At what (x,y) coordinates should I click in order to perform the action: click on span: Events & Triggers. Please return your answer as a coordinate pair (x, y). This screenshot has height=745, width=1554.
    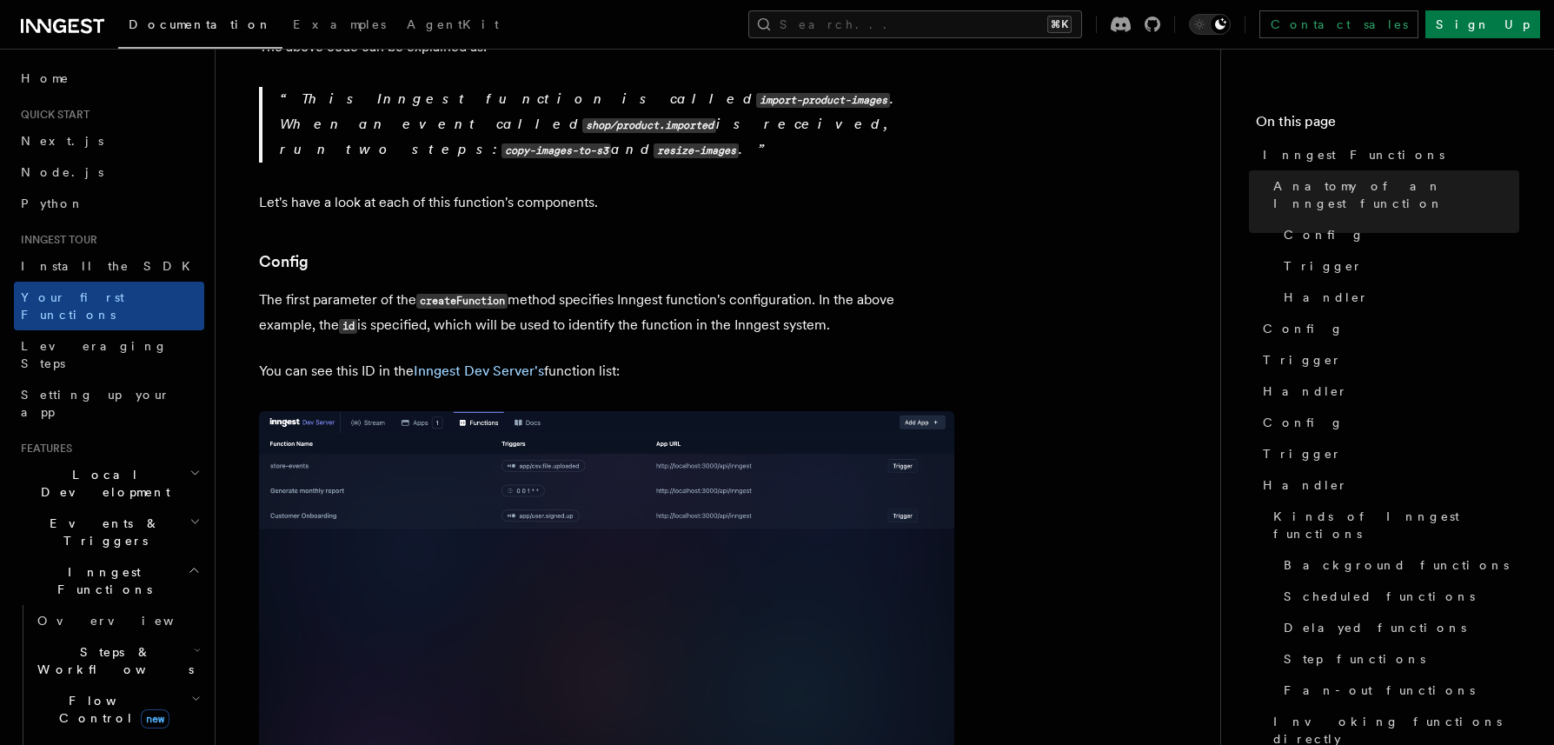
    Looking at the image, I should click on (102, 532).